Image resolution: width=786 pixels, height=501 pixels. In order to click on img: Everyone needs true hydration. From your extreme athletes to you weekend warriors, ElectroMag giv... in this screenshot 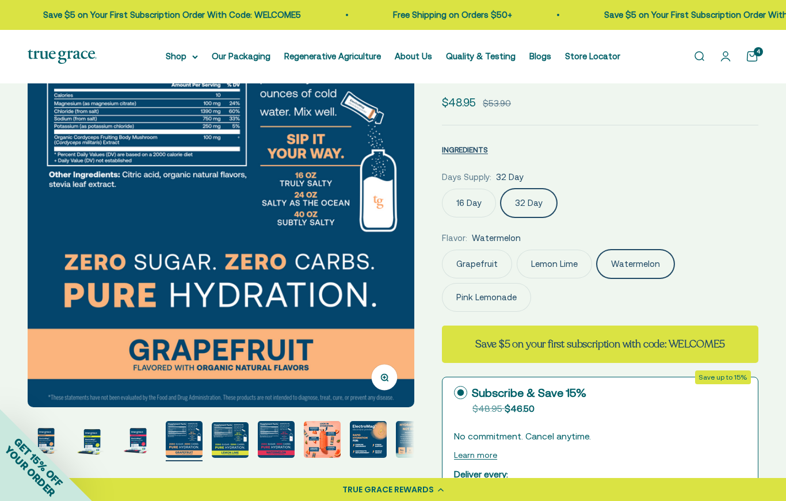, I will do `click(414, 439)`.